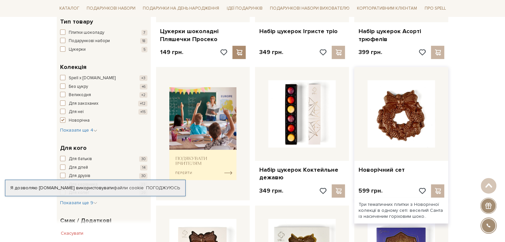 Image resolution: width=505 pixels, height=242 pixels. I want to click on span: +2, so click(143, 95).